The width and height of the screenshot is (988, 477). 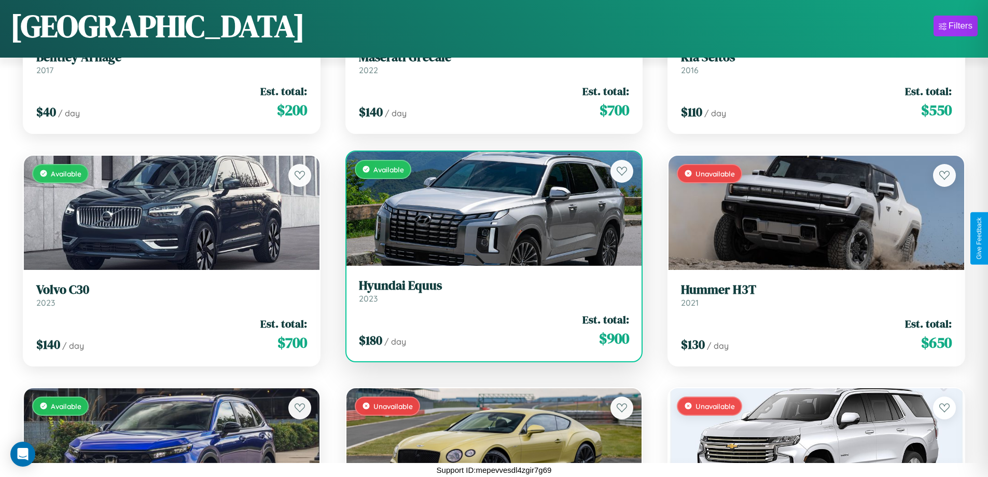 I want to click on span: $ 110, so click(x=691, y=112).